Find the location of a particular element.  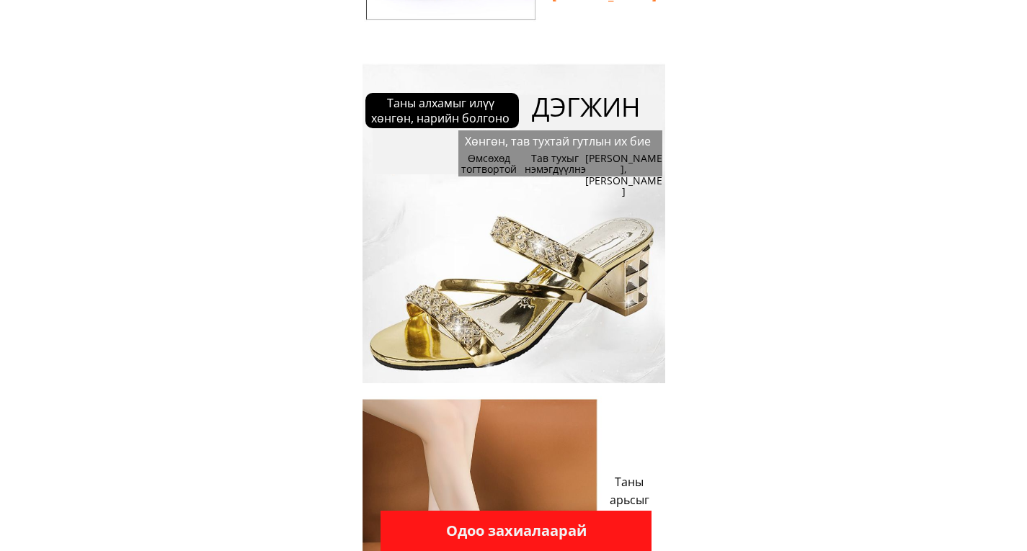

div: Таны алхамыг илүү хөнгөн, нарийн болгоно is located at coordinates (440, 111).